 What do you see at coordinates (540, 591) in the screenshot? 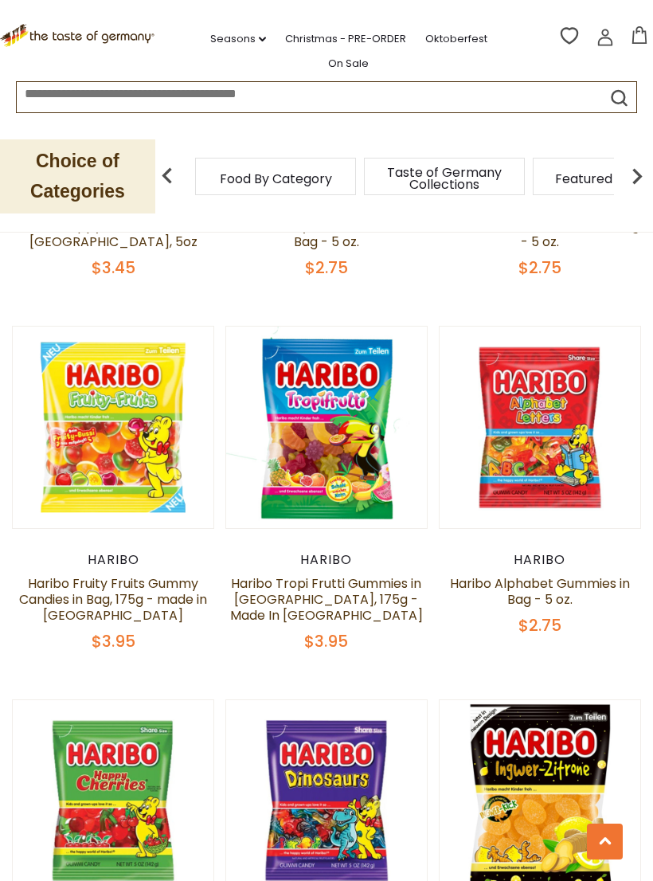
I see `a: Haribo Alphabet Gummies in Bag - 5 oz.` at bounding box center [540, 591].